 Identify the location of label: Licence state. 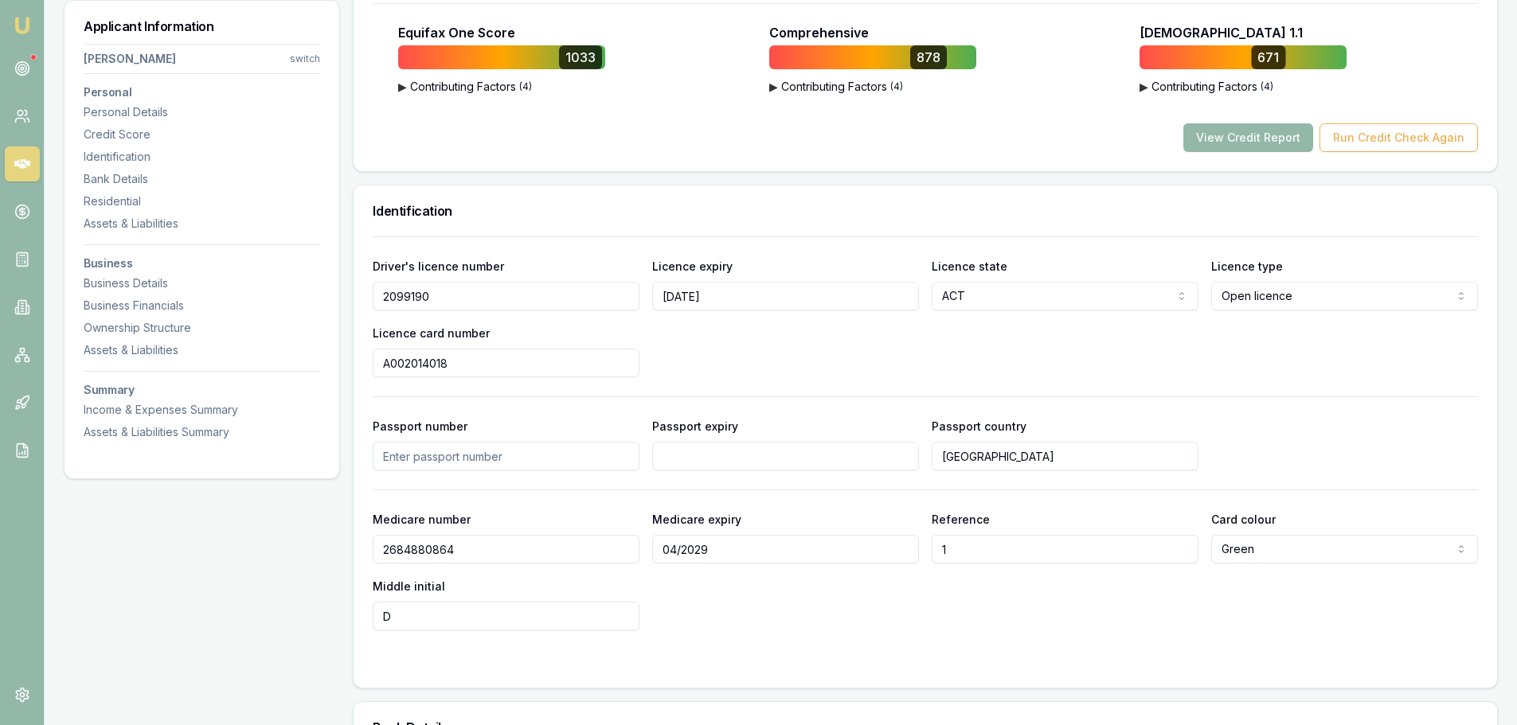
(969, 266).